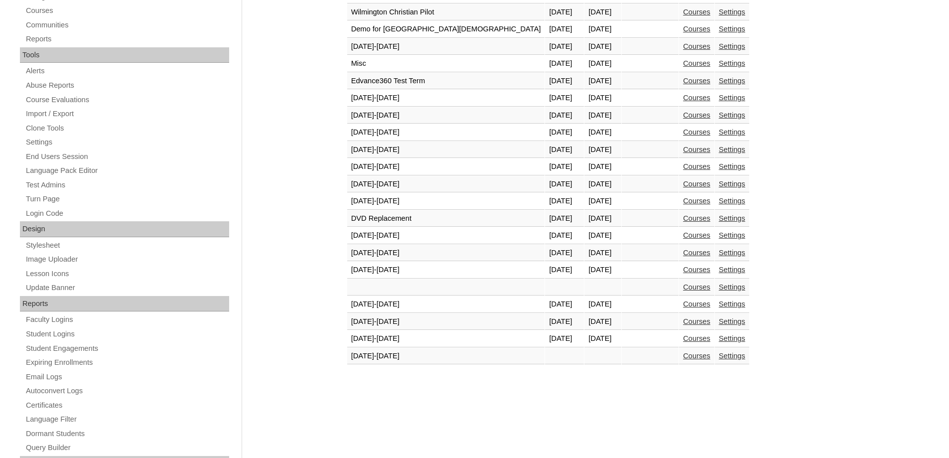 This screenshot has height=458, width=949. Describe the element at coordinates (127, 100) in the screenshot. I see `a: Course Evaluations` at that location.